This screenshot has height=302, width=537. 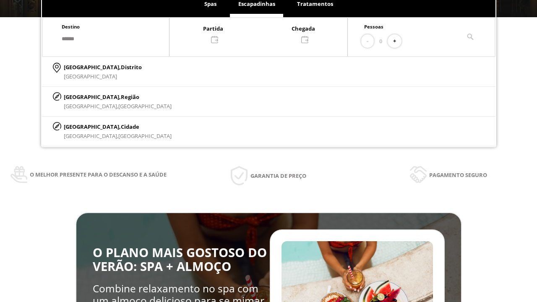 I want to click on span: Pessoas, so click(x=374, y=26).